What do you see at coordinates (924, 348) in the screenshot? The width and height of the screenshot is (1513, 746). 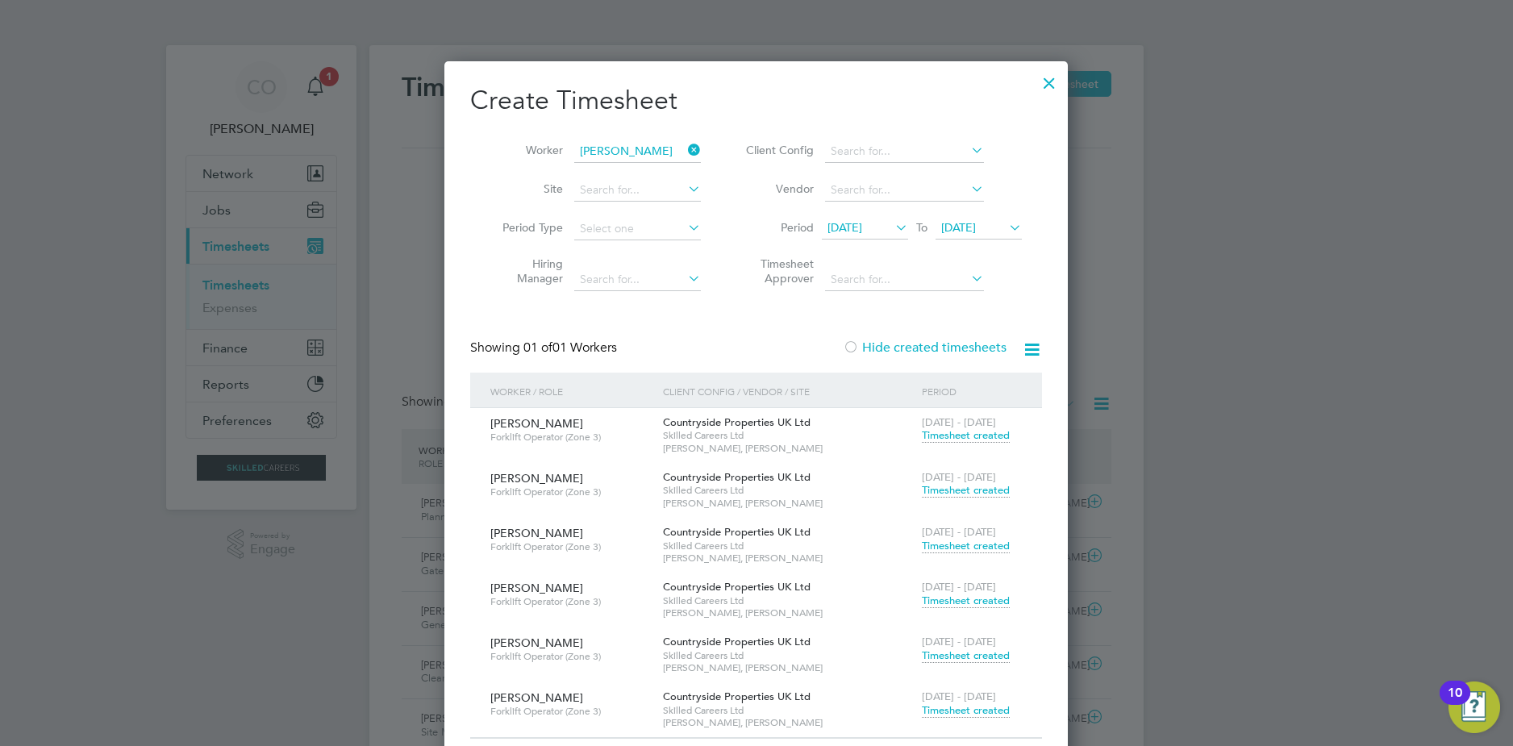 I see `label: Hide created timesheets` at bounding box center [924, 348].